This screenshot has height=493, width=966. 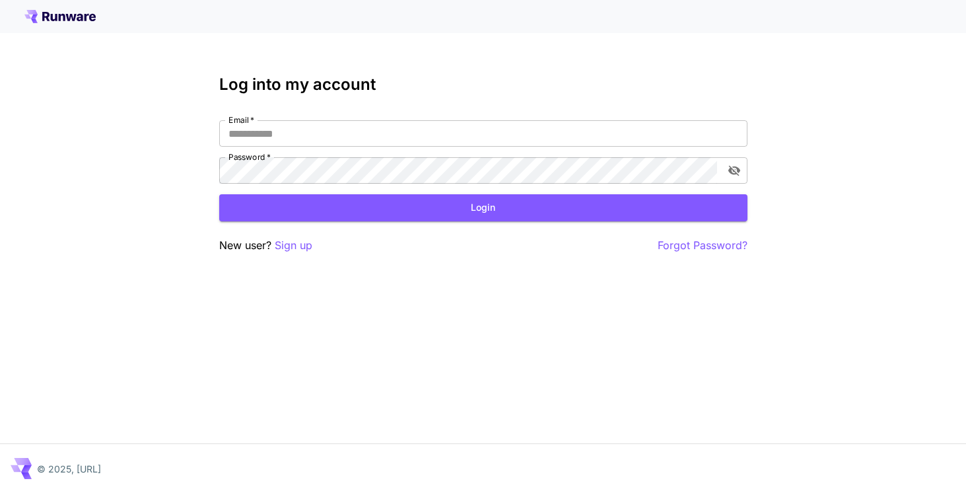 What do you see at coordinates (702, 245) in the screenshot?
I see `button: Forgot Password?` at bounding box center [702, 245].